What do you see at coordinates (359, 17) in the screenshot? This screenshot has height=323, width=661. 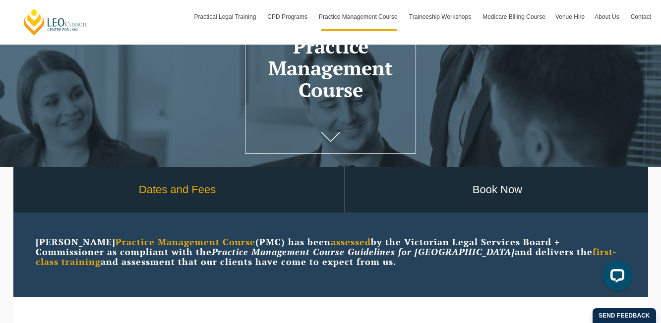 I see `a: Practice Management Course` at bounding box center [359, 17].